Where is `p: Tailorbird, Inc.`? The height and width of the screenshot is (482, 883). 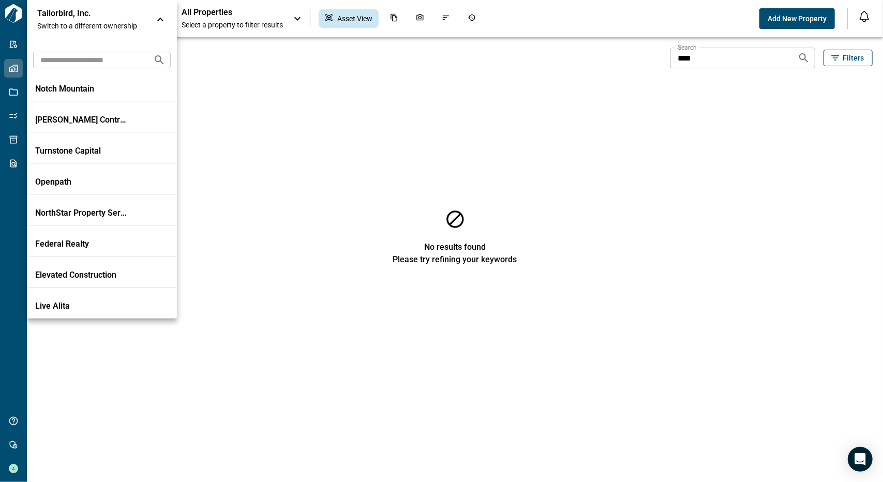
p: Tailorbird, Inc. is located at coordinates (84, 13).